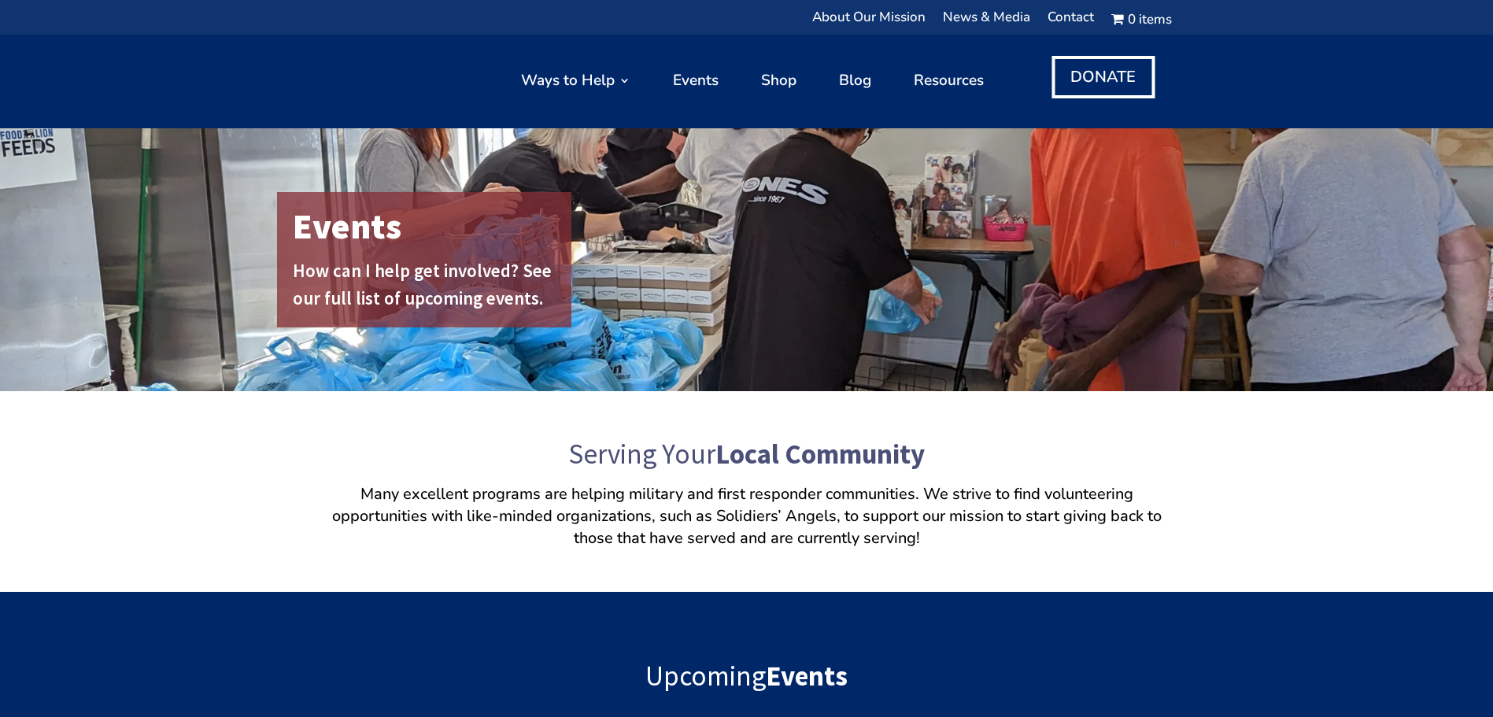 The height and width of the screenshot is (717, 1493). Describe the element at coordinates (747, 680) in the screenshot. I see `h2: Upcoming` at that location.